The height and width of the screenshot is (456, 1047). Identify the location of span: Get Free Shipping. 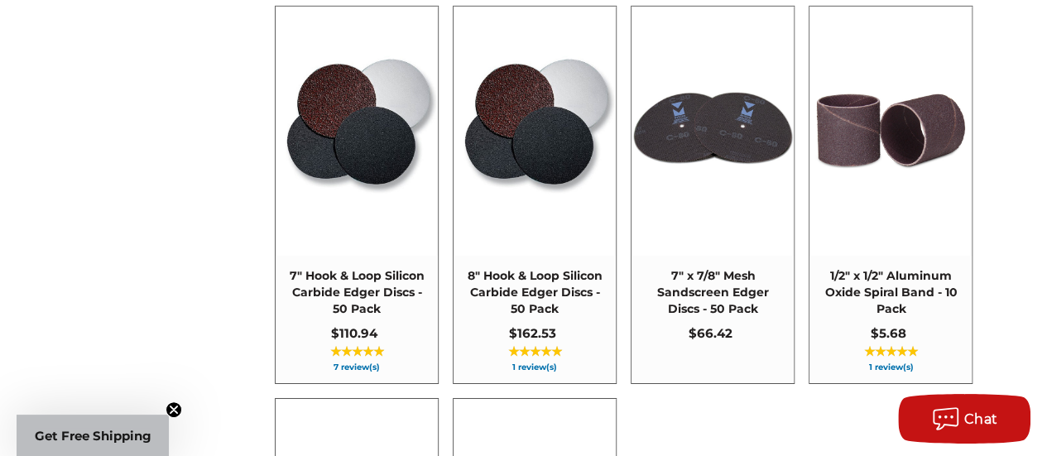
(93, 435).